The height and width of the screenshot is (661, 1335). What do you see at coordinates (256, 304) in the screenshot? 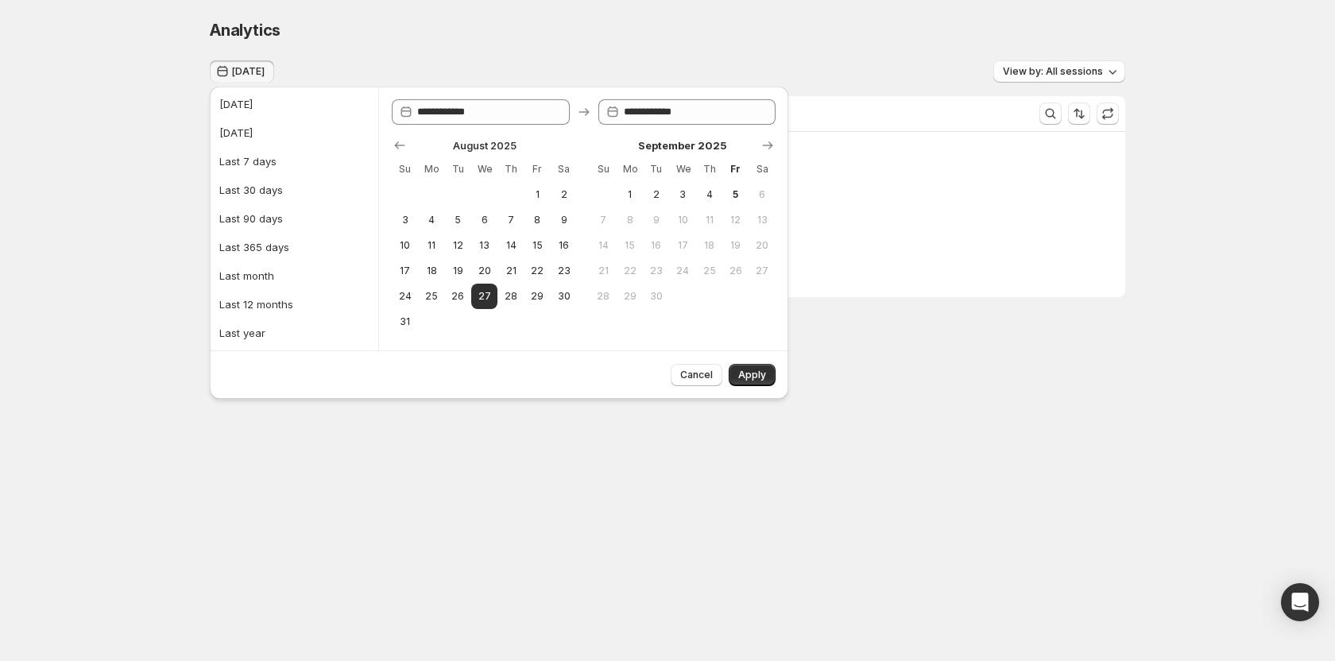
I see `div: Last 12 months` at bounding box center [256, 304].